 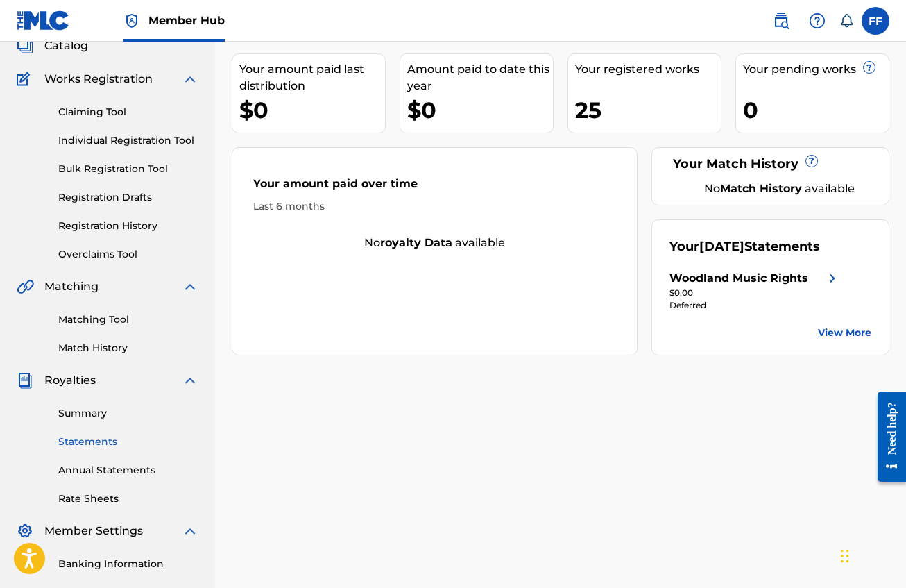 What do you see at coordinates (25, 287) in the screenshot?
I see `img: Matching` at bounding box center [25, 287].